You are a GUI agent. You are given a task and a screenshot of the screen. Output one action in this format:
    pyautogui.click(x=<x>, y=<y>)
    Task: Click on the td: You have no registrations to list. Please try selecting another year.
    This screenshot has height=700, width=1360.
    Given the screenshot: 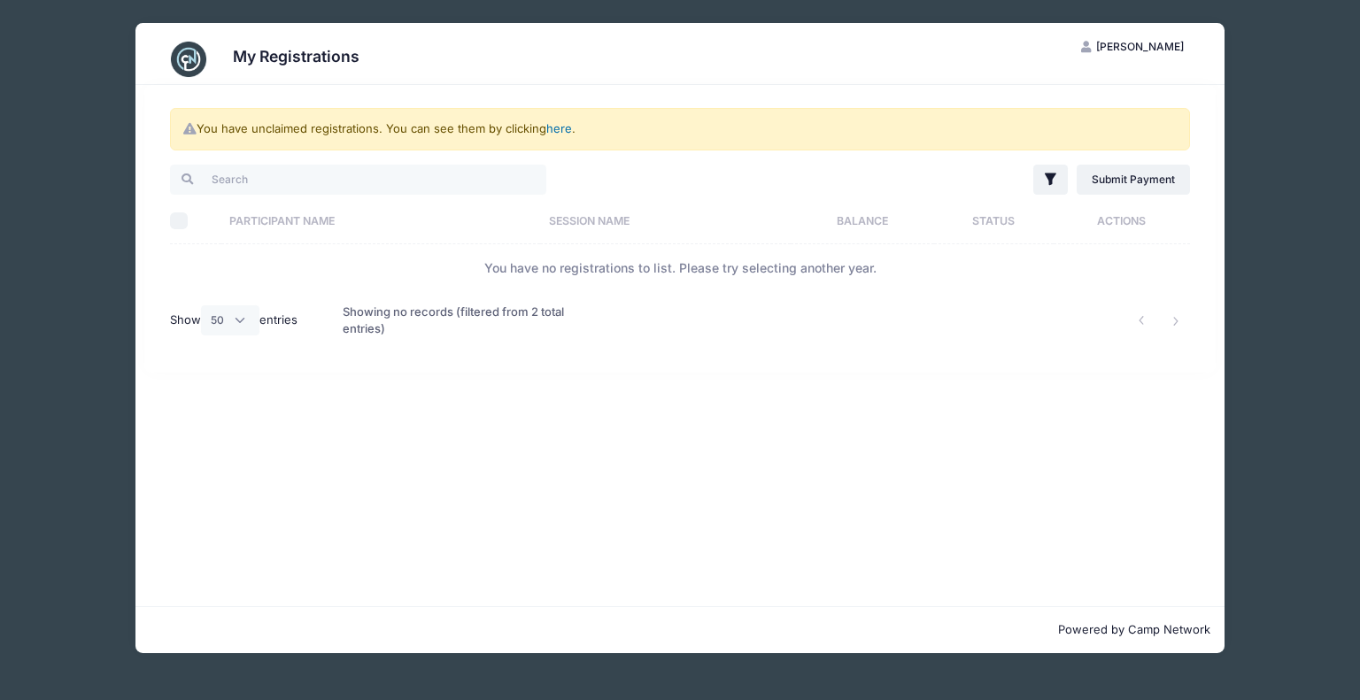 What is the action you would take?
    pyautogui.click(x=680, y=267)
    